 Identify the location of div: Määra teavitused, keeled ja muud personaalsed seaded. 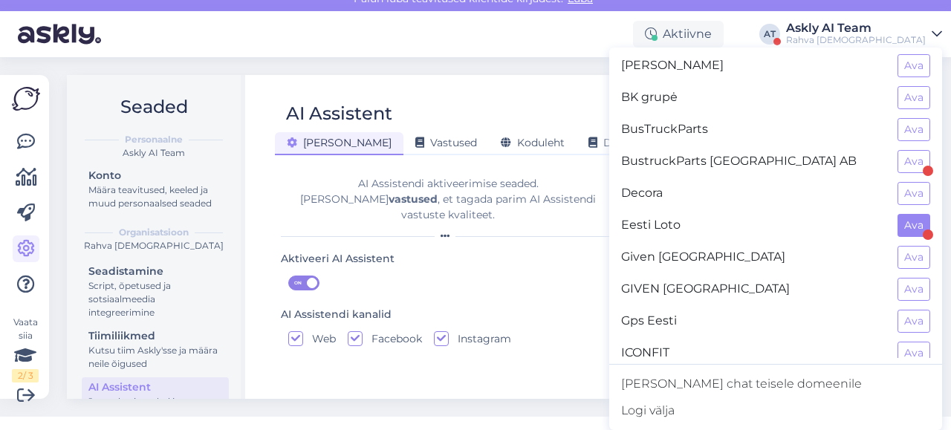
(155, 197).